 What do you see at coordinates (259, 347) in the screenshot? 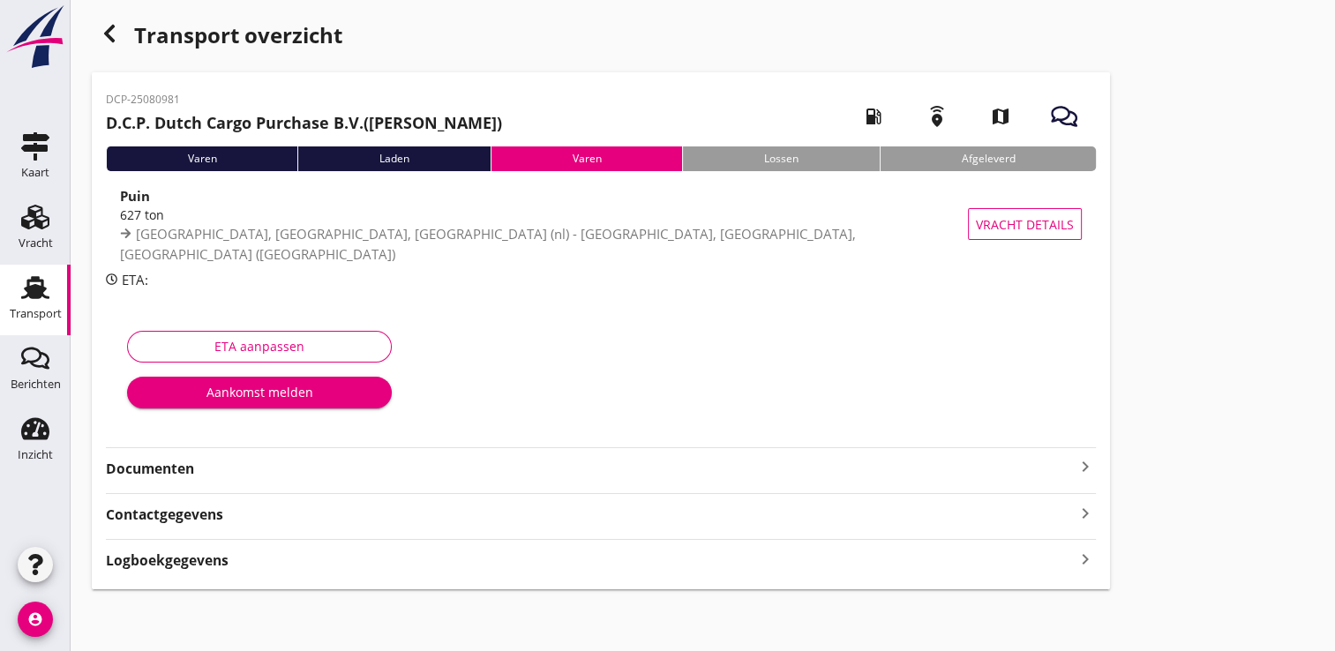
I see `button: ETA aanpassen` at bounding box center [259, 347].